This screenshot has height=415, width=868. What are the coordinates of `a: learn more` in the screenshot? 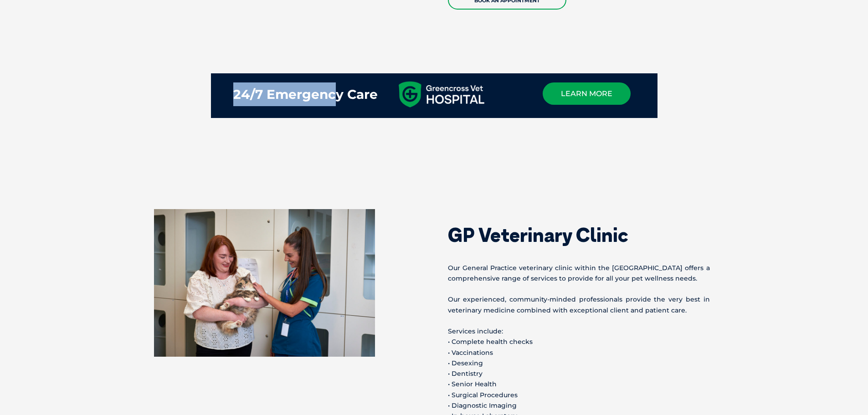 It's located at (586, 94).